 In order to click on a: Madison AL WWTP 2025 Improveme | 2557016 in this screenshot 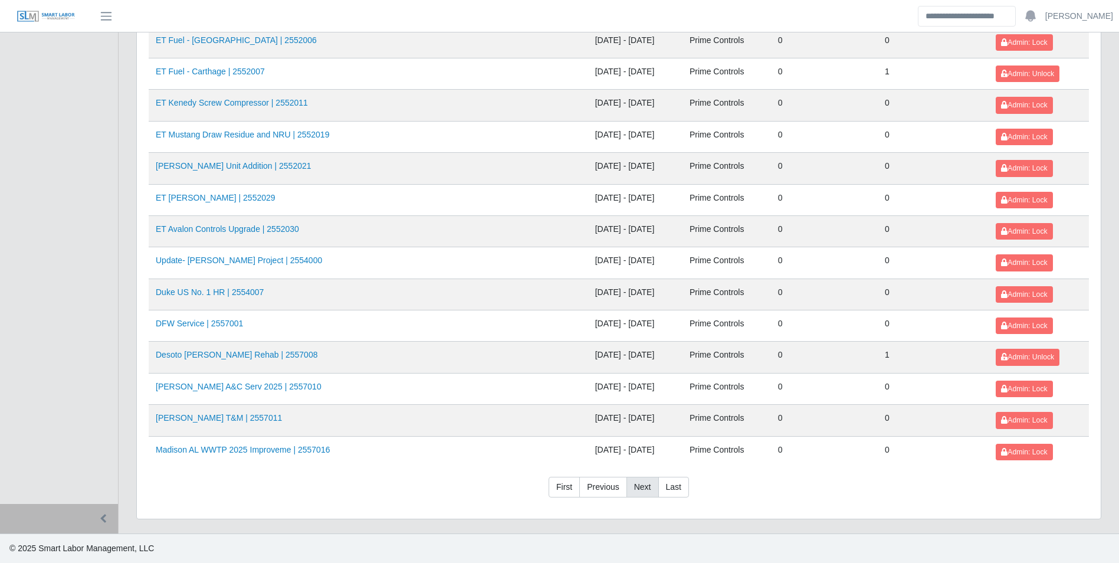, I will do `click(243, 450)`.